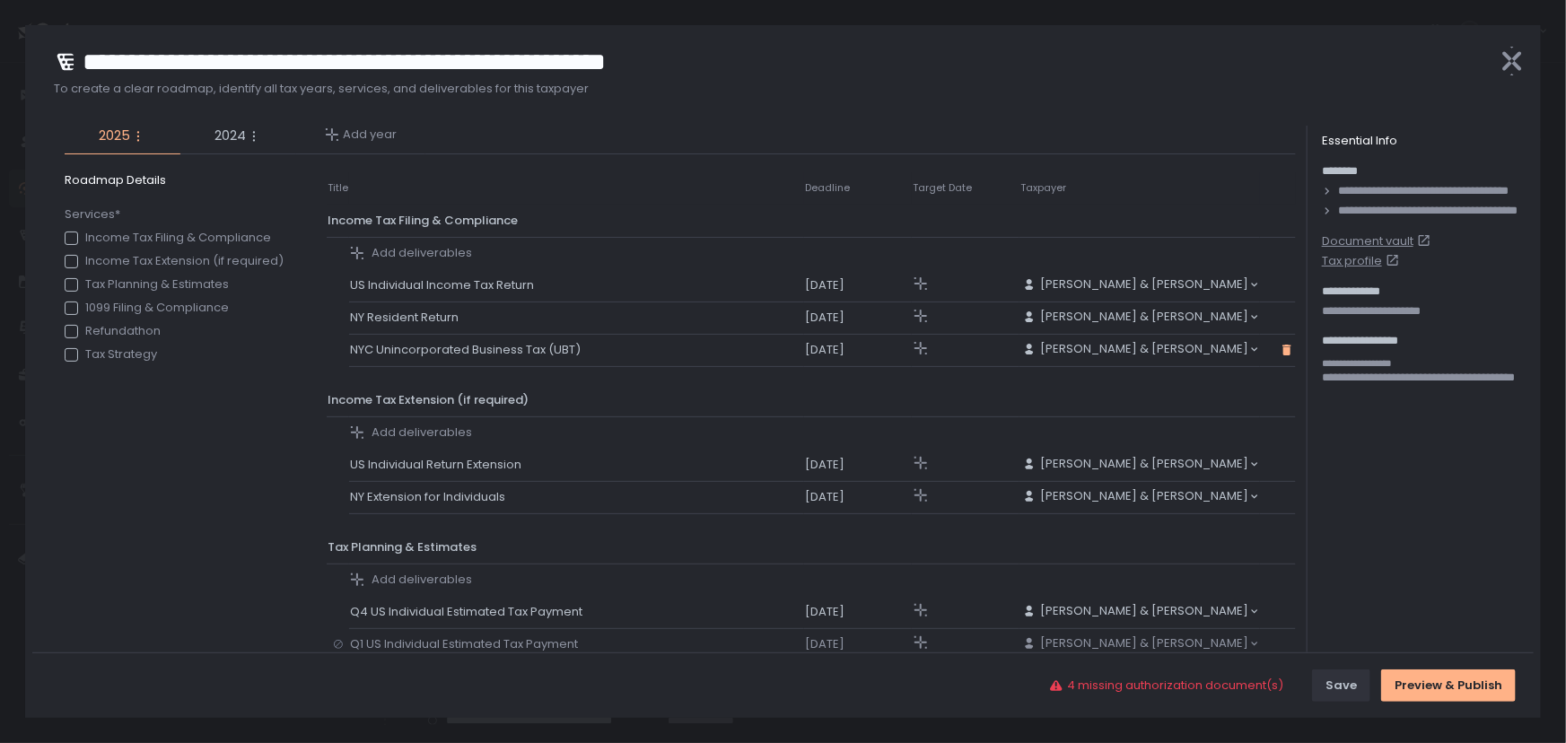 Image resolution: width=1566 pixels, height=743 pixels. I want to click on span: NY Resident Return, so click(407, 318).